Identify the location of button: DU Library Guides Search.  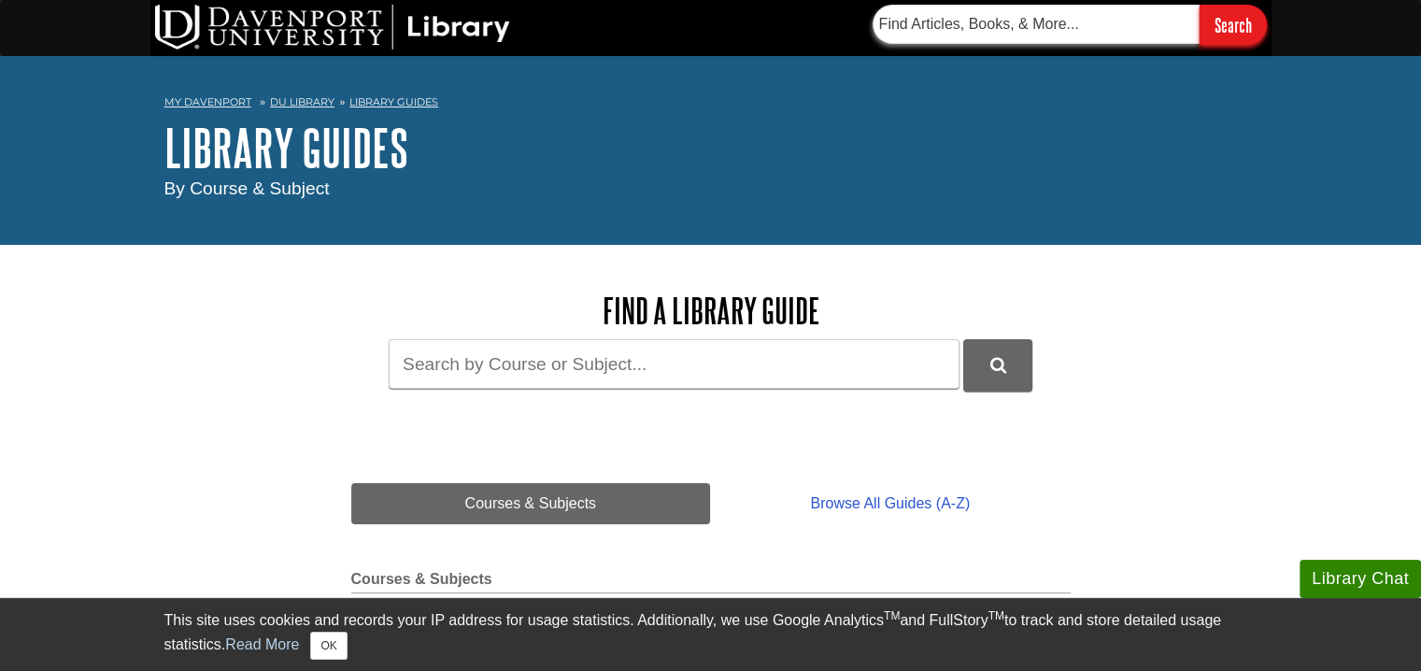
(998, 364).